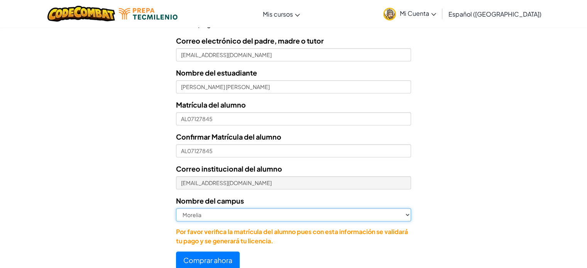 This screenshot has height=268, width=587. I want to click on label: Nombre del campus, so click(210, 201).